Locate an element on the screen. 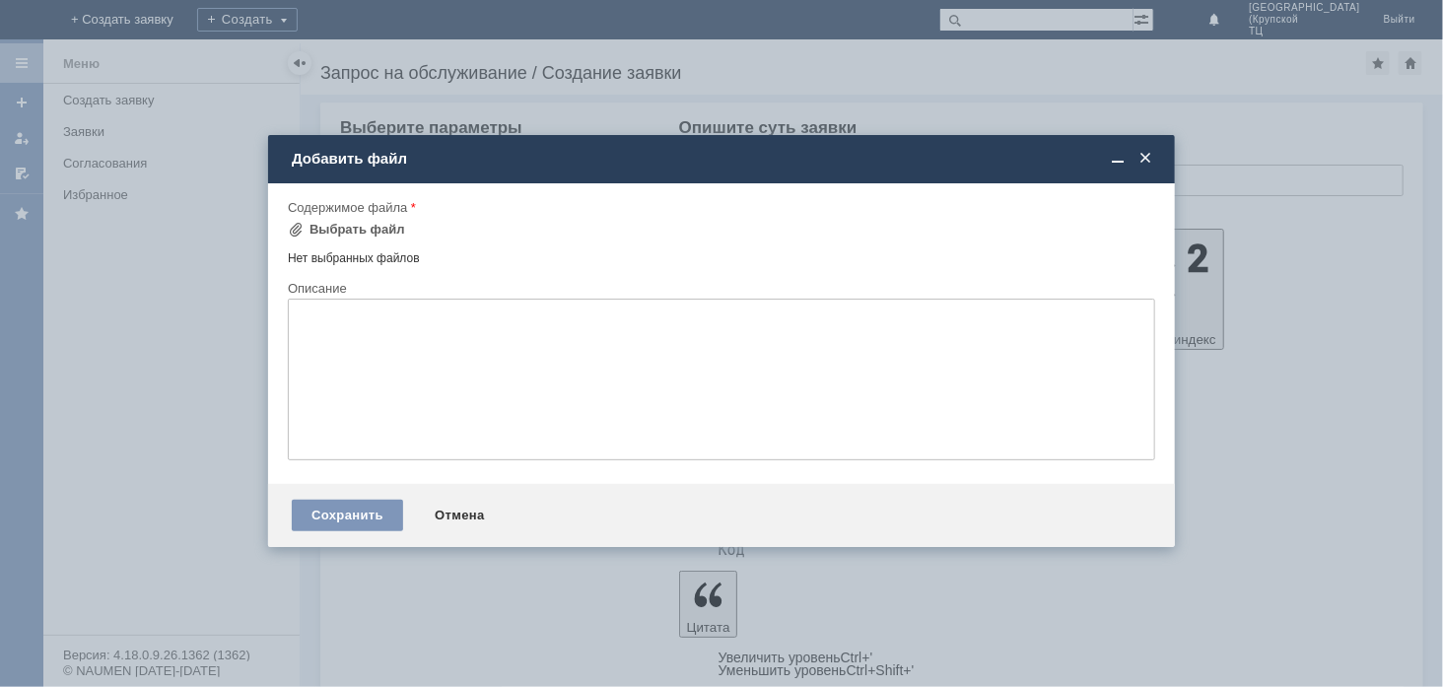  div: Здравствуйте , пришли коробки с Рима № 37 55 Приняли их в одну из наших накладных Акт расхождения... is located at coordinates (148, 39).